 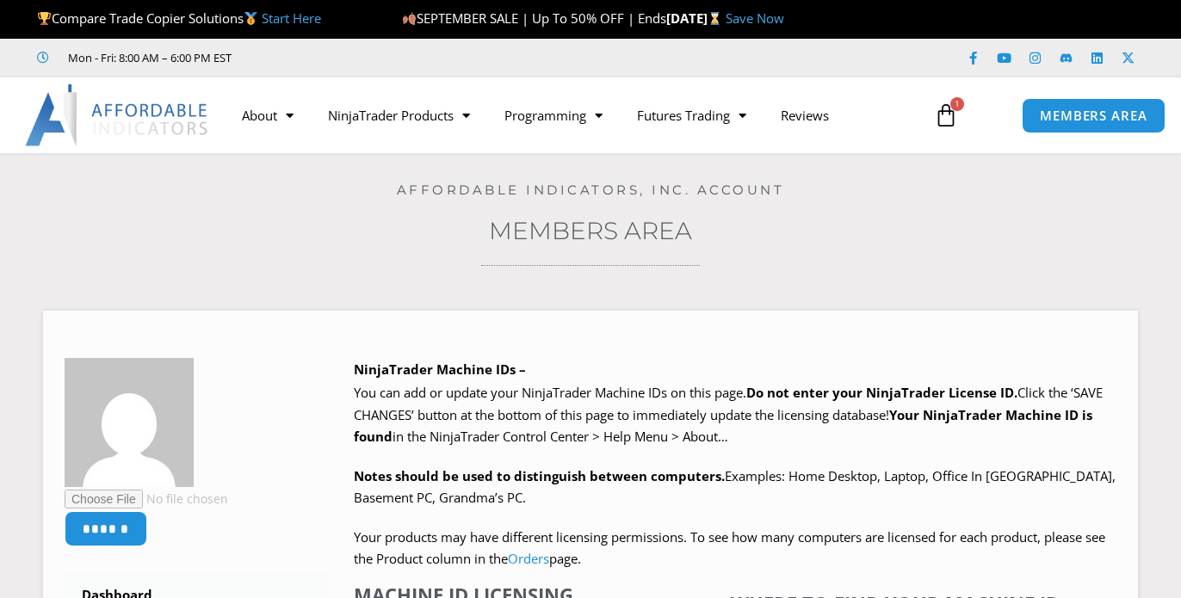 What do you see at coordinates (268, 115) in the screenshot?
I see `a: About` at bounding box center [268, 115].